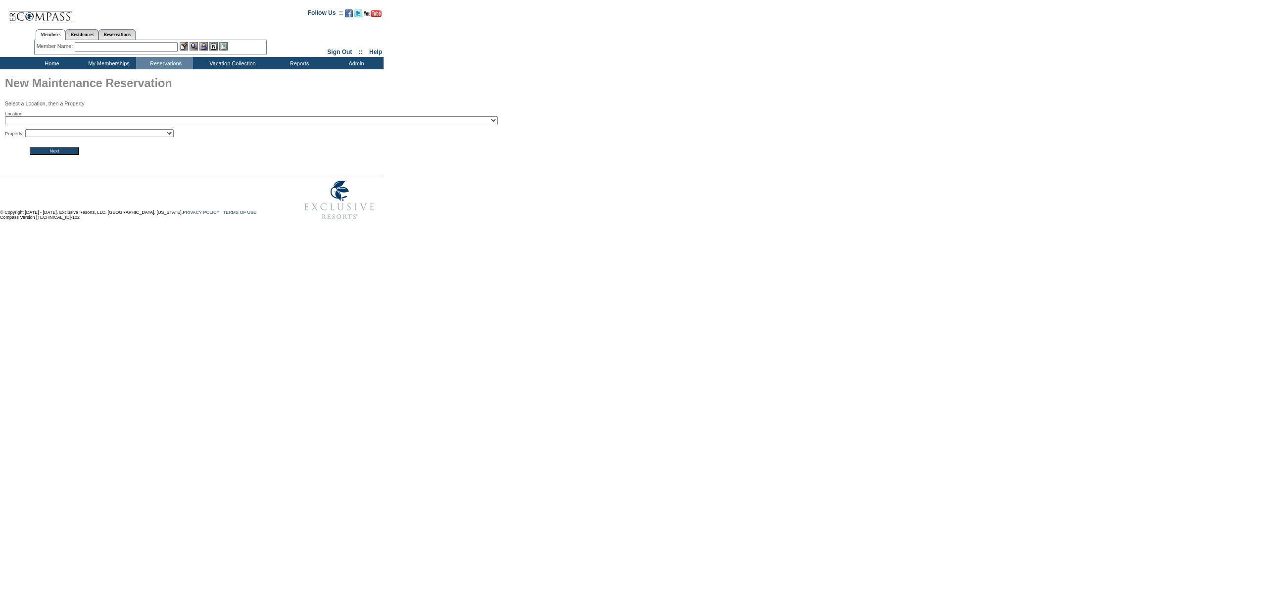 This screenshot has height=601, width=1267. What do you see at coordinates (50, 35) in the screenshot?
I see `a: Members` at bounding box center [50, 35].